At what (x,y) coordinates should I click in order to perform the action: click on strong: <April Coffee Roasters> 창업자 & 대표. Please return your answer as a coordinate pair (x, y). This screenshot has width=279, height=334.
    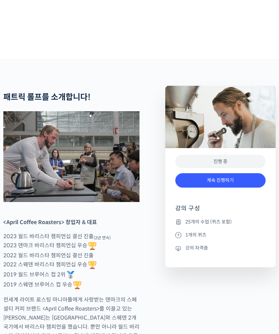
    Looking at the image, I should click on (50, 222).